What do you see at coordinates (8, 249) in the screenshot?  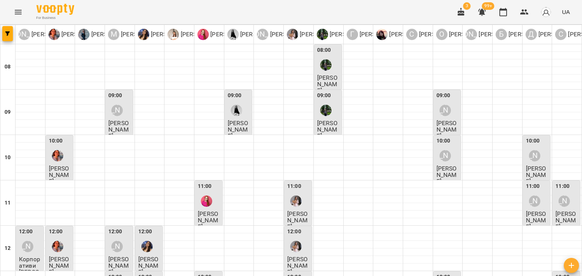 I see `h6: 12` at bounding box center [8, 249].